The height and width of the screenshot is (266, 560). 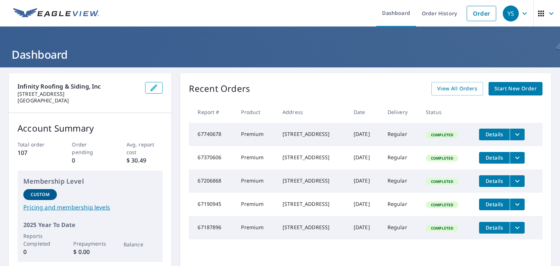 What do you see at coordinates (457, 89) in the screenshot?
I see `span: View All Orders` at bounding box center [457, 89].